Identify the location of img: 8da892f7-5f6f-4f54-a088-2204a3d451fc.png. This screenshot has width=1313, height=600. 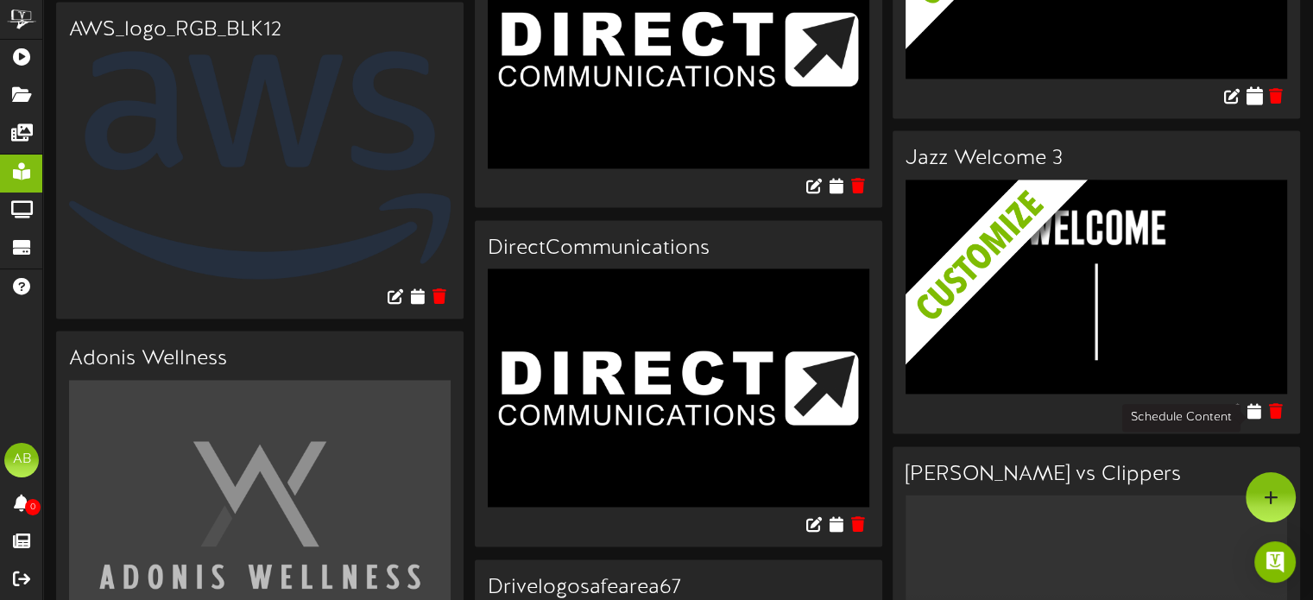
(678, 388).